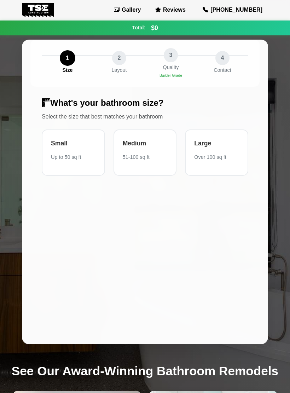  I want to click on div: 4, so click(222, 58).